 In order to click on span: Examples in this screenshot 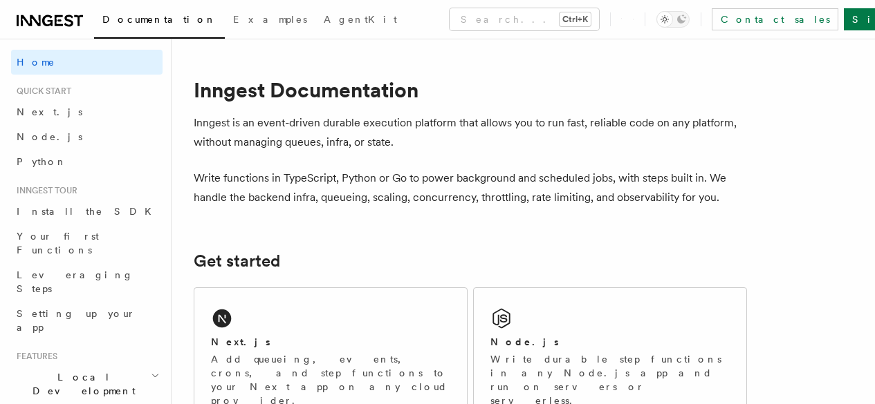, I will do `click(270, 19)`.